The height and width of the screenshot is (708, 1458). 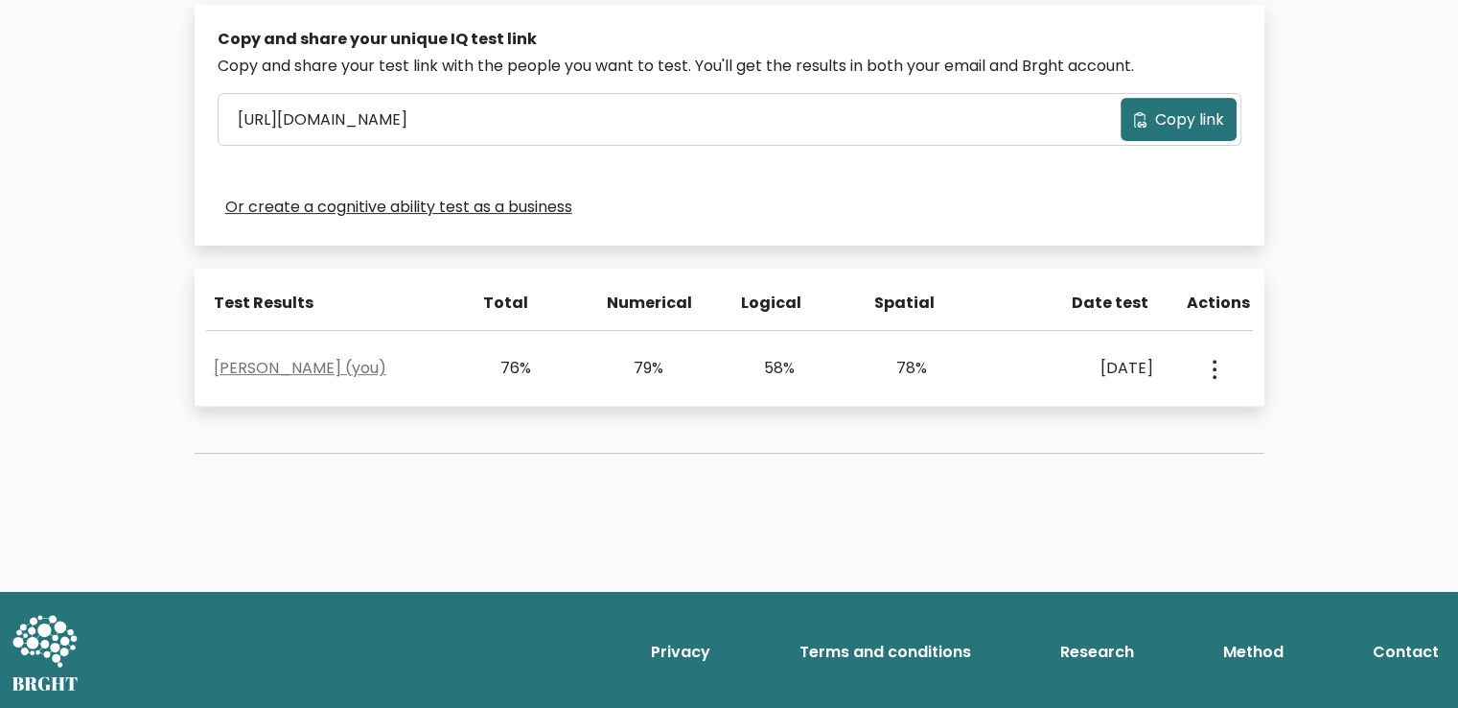 What do you see at coordinates (885, 652) in the screenshot?
I see `a: Terms and conditions` at bounding box center [885, 652].